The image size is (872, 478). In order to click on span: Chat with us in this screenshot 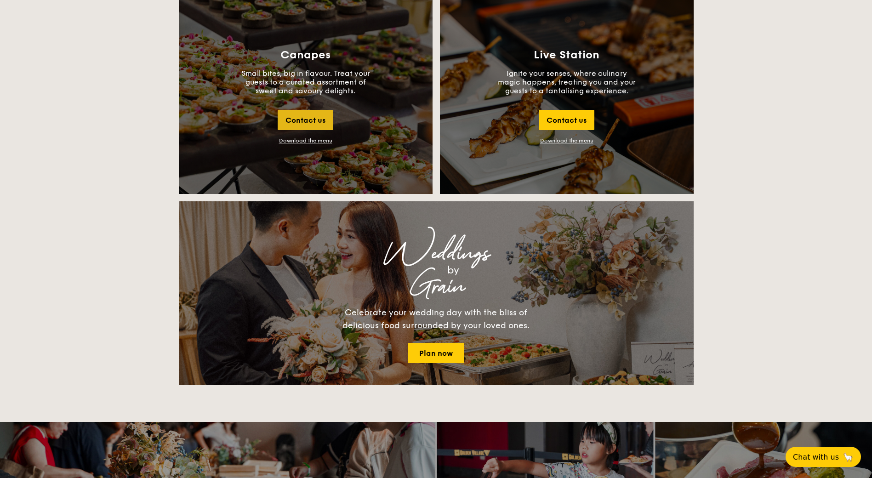, I will do `click(816, 457)`.